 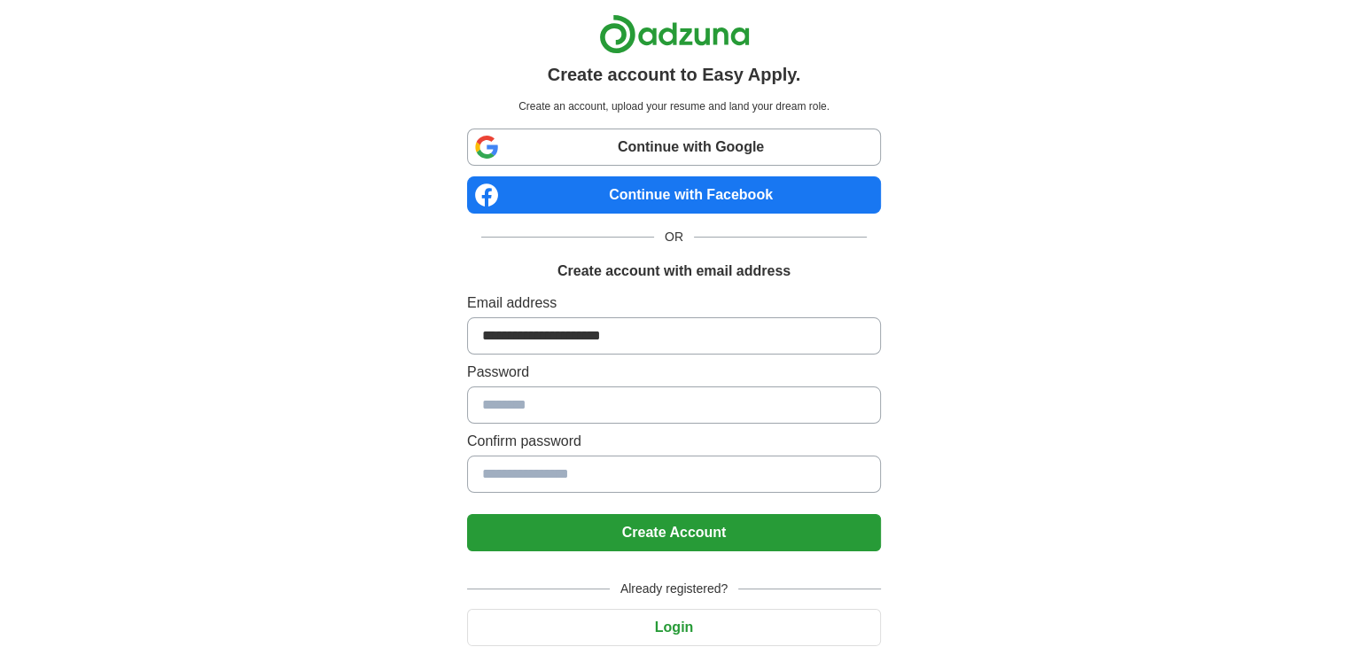 What do you see at coordinates (674, 627) in the screenshot?
I see `a: Login` at bounding box center [674, 627].